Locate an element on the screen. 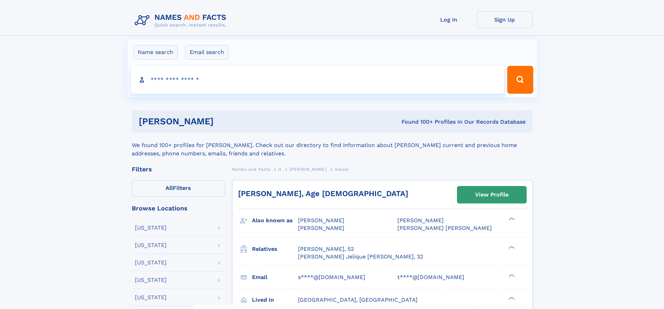 The image size is (664, 309). a: Names and Facts is located at coordinates (251, 169).